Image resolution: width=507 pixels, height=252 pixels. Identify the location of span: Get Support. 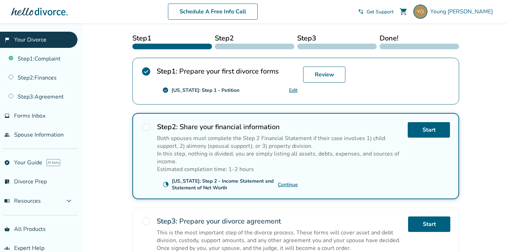
(380, 12).